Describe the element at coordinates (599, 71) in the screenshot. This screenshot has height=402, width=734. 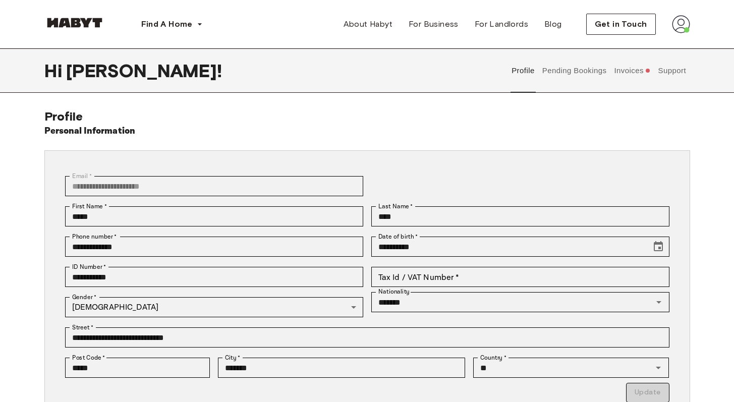
I see `div: user profile tabs` at that location.